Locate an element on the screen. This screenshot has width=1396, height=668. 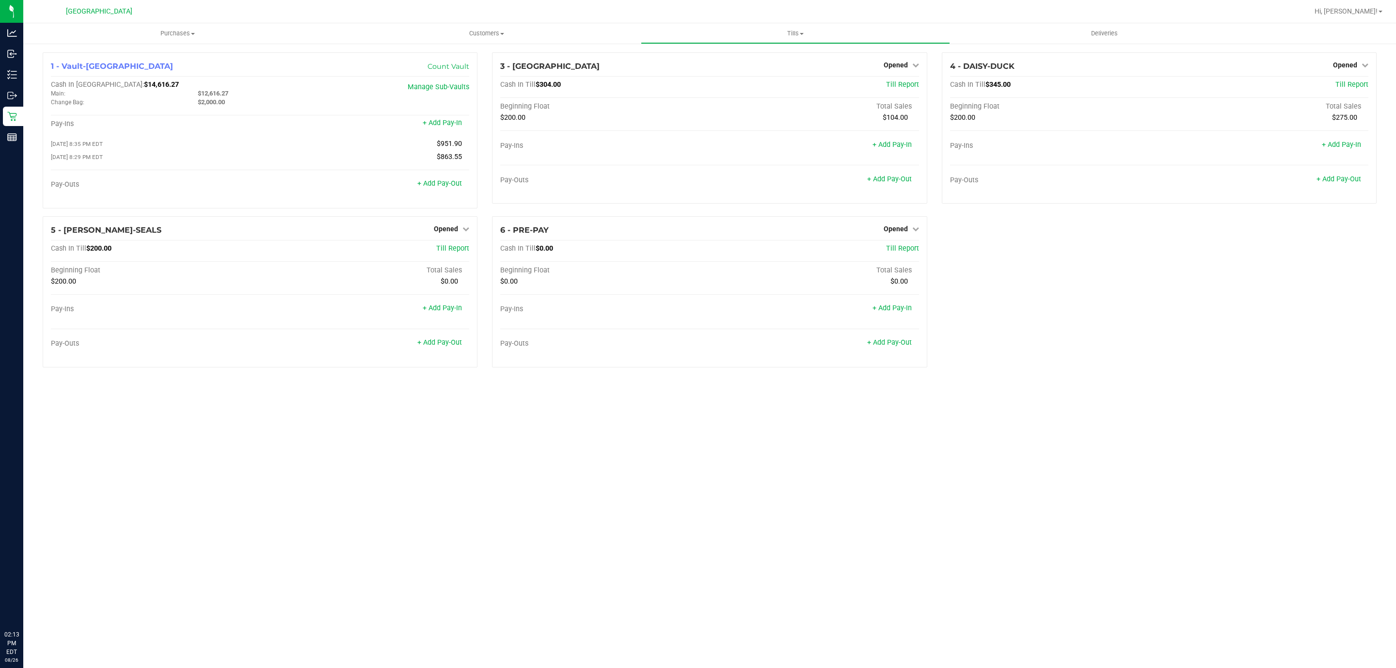
inline-svg: Inventory is located at coordinates (12, 75).